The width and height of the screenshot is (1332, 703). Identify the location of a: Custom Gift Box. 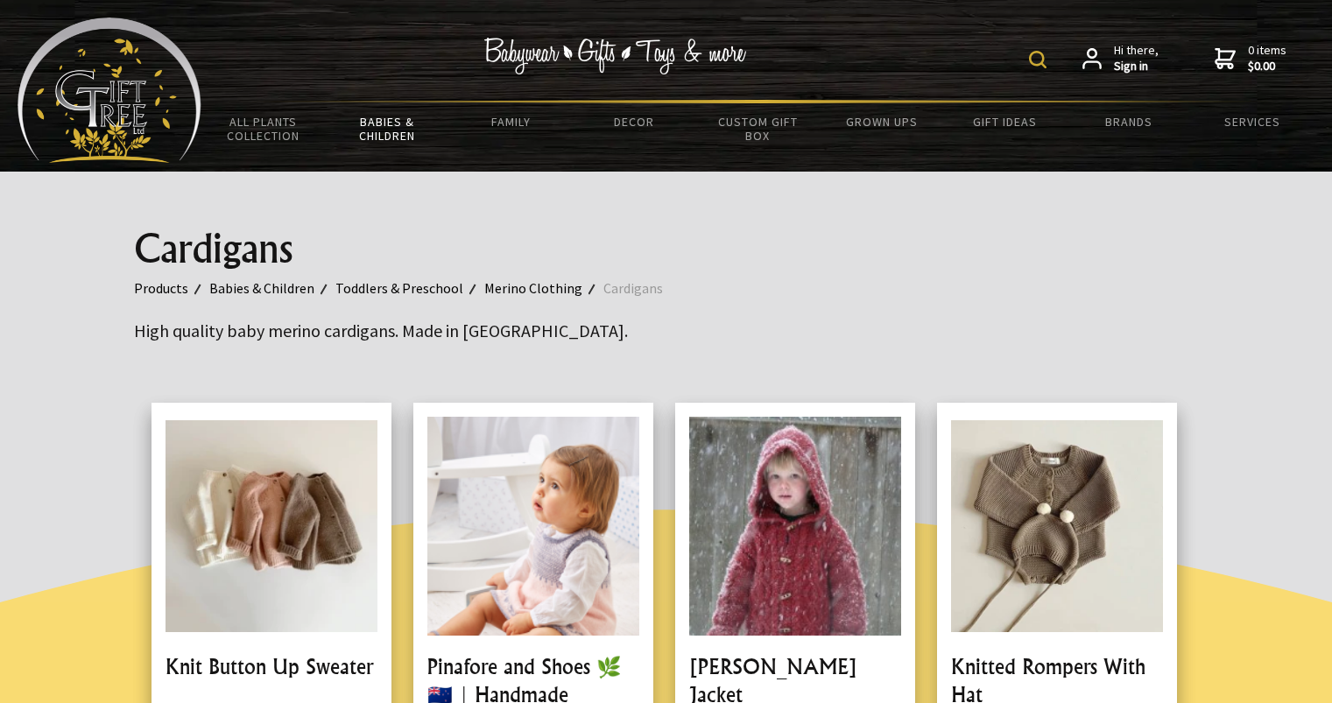
(758, 129).